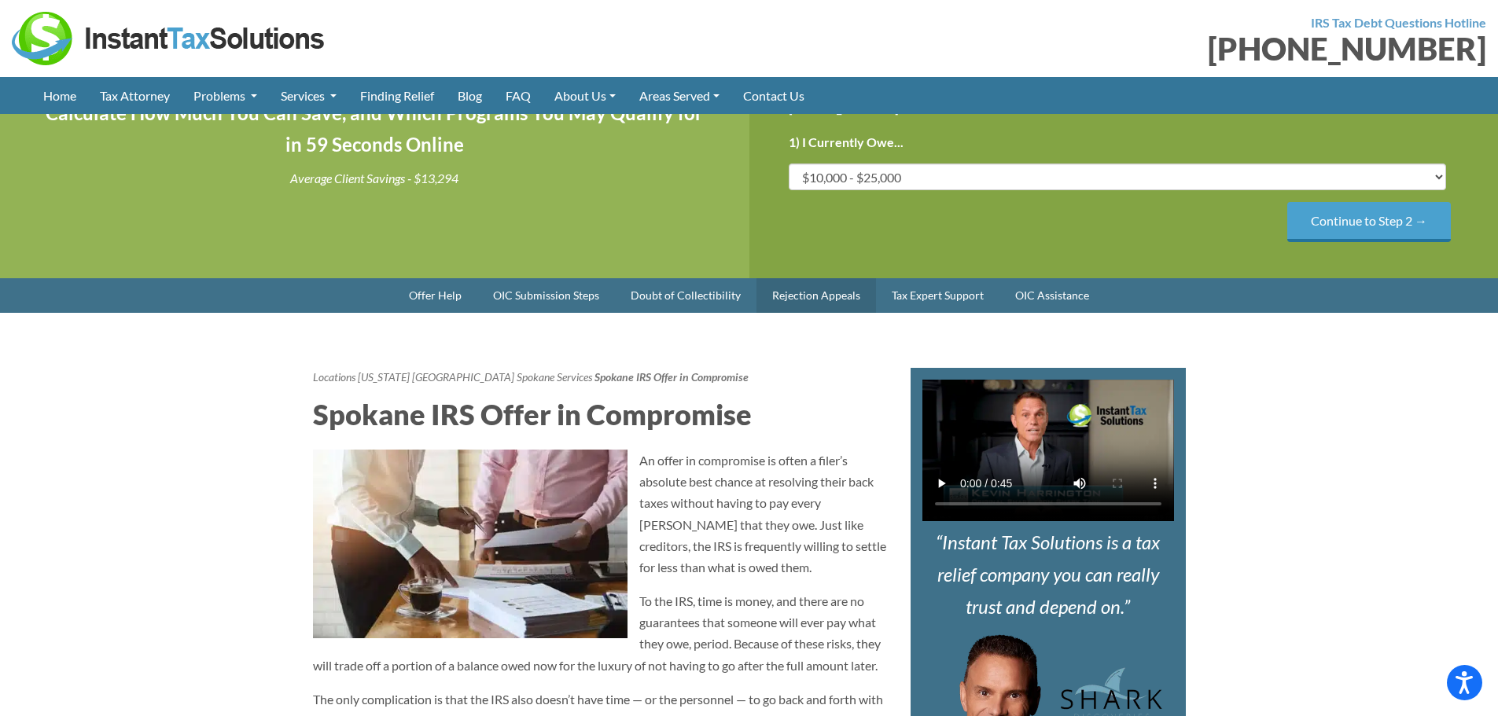 Image resolution: width=1498 pixels, height=716 pixels. I want to click on i: Instant Tax Solutions is a tax relief company you can really trust and depend on., so click(1047, 574).